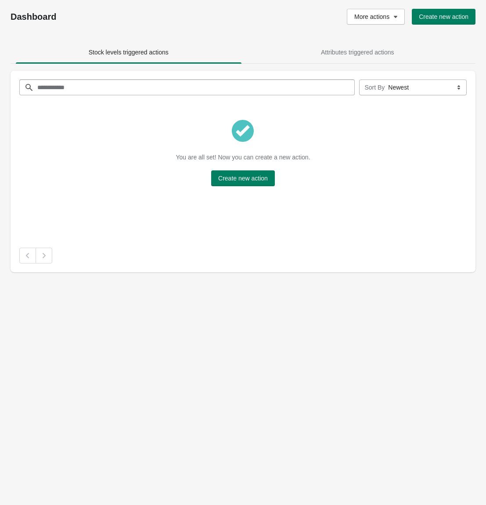  What do you see at coordinates (243, 256) in the screenshot?
I see `nav: Pagination` at bounding box center [243, 256].